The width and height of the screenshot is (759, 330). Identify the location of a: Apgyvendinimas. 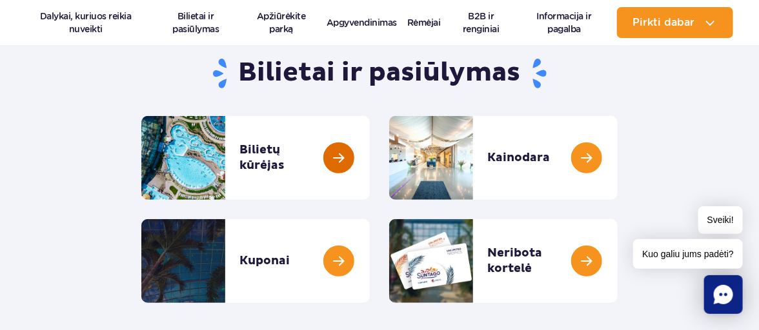
(361, 23).